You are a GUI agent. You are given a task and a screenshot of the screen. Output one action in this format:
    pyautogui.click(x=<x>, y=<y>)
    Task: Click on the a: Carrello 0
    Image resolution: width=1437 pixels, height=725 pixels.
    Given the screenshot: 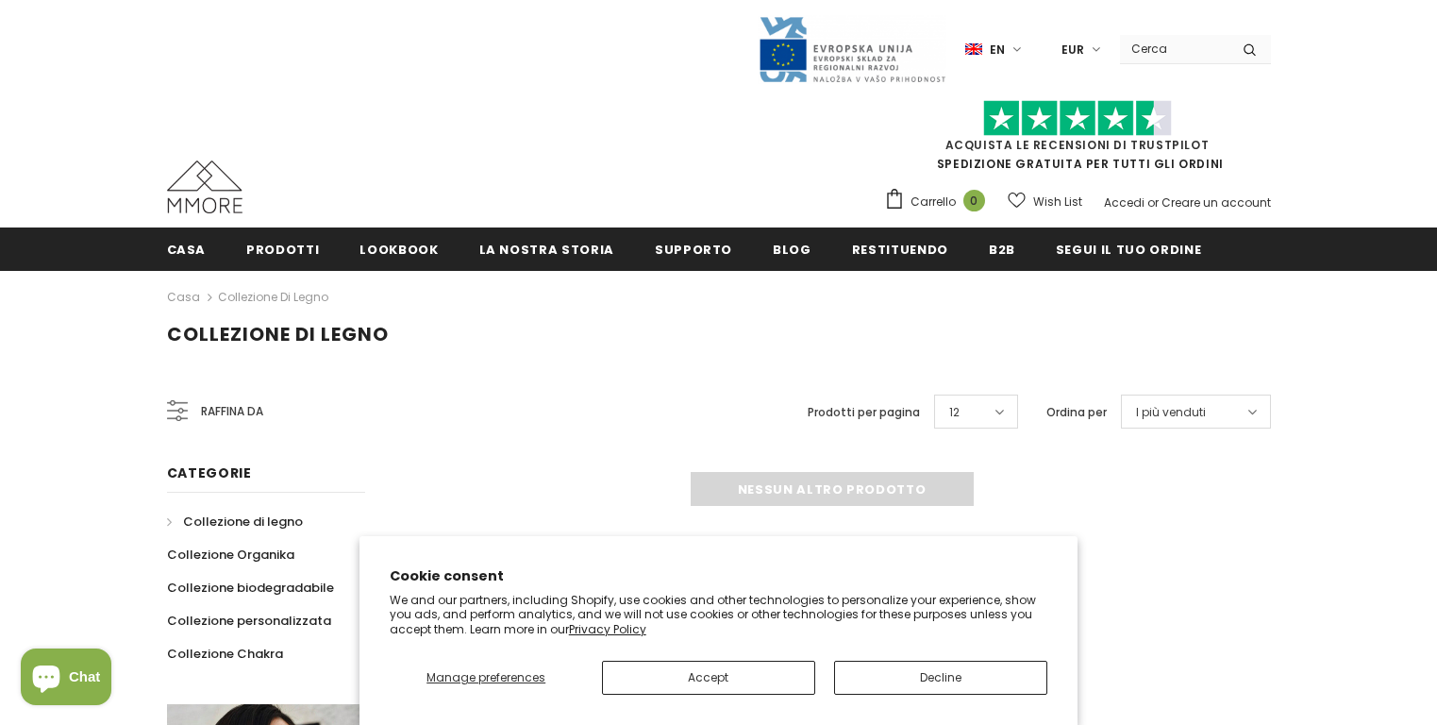 What is the action you would take?
    pyautogui.click(x=939, y=202)
    